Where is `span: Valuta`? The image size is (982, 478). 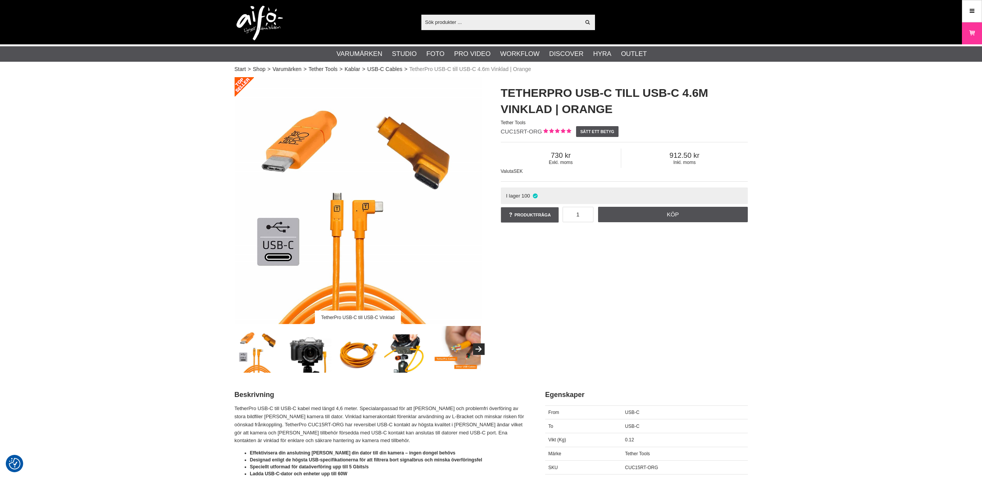
span: Valuta is located at coordinates (507, 171).